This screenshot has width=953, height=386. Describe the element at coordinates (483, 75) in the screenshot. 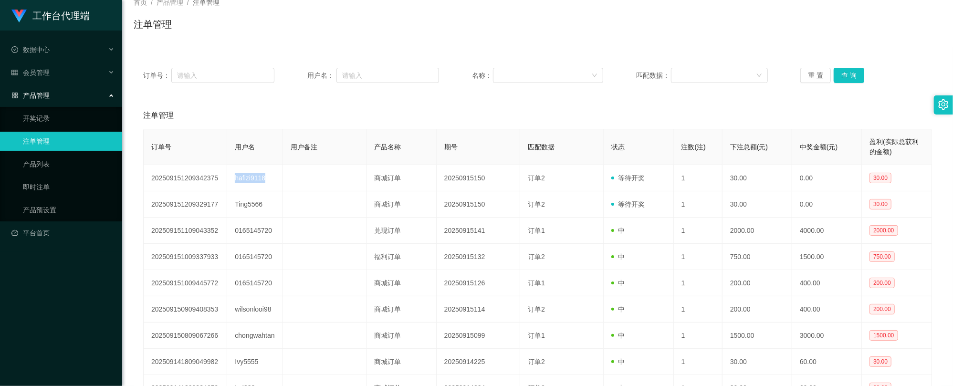

I see `span: 名称：` at that location.